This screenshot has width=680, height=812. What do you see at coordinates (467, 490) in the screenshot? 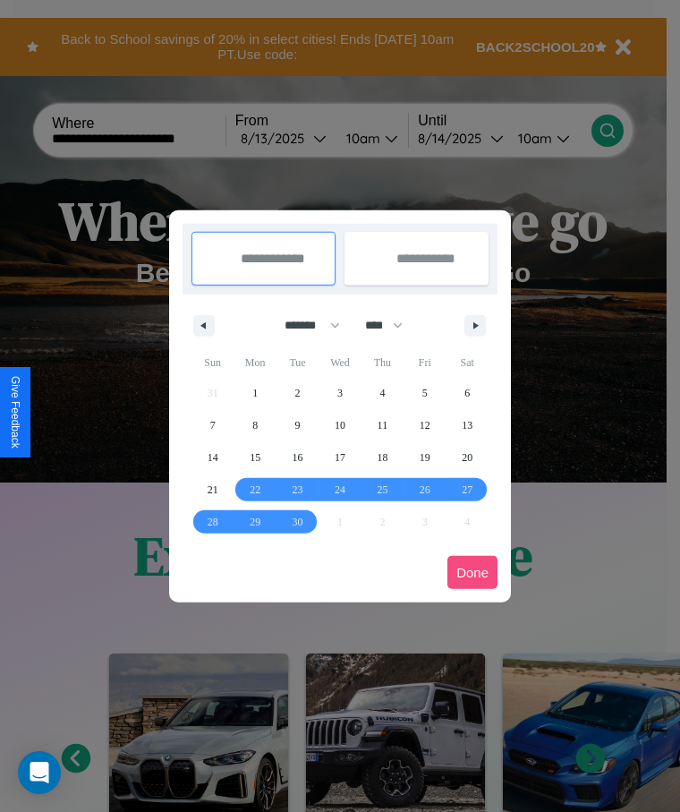
I see `button: 27` at bounding box center [467, 490].